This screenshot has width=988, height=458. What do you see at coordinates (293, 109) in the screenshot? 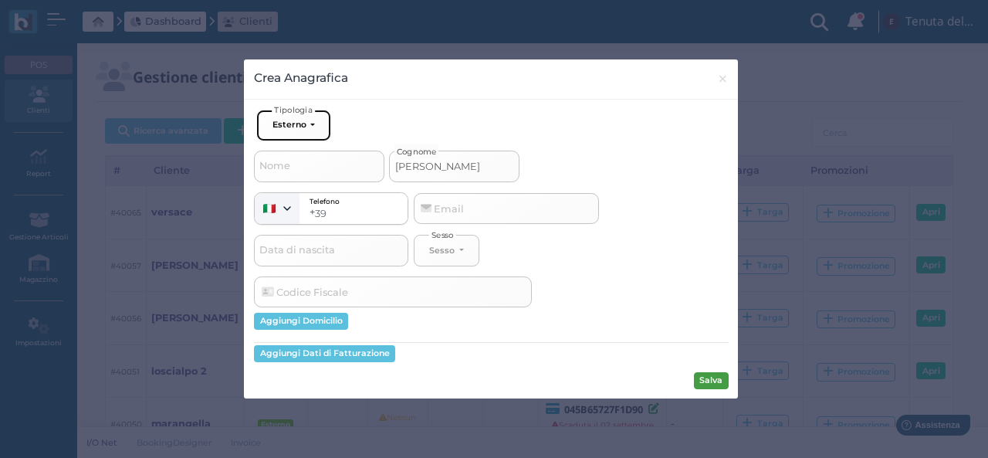
I see `span: Tipologia` at bounding box center [293, 109].